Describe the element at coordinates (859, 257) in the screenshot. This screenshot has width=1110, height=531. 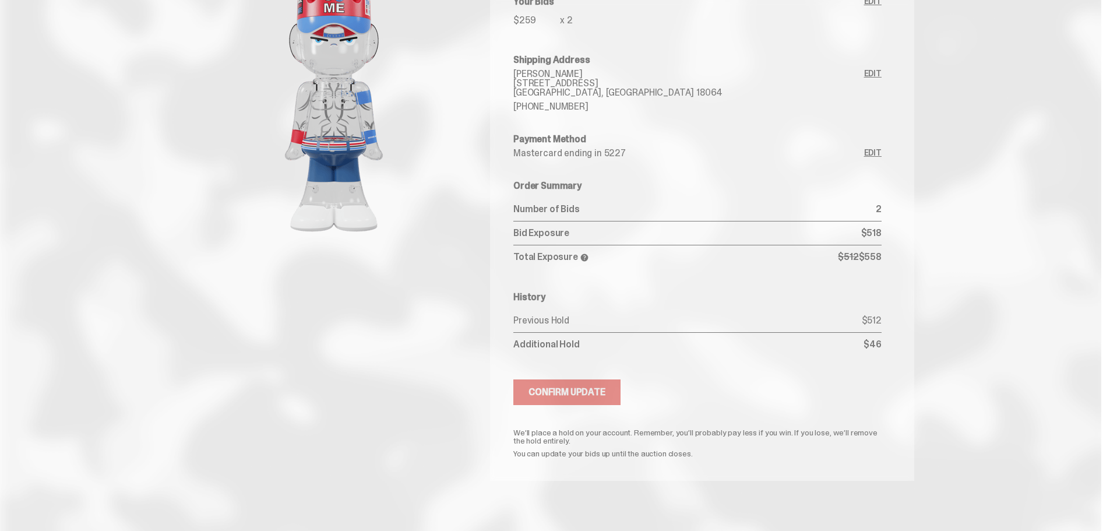
I see `p: $558` at that location.